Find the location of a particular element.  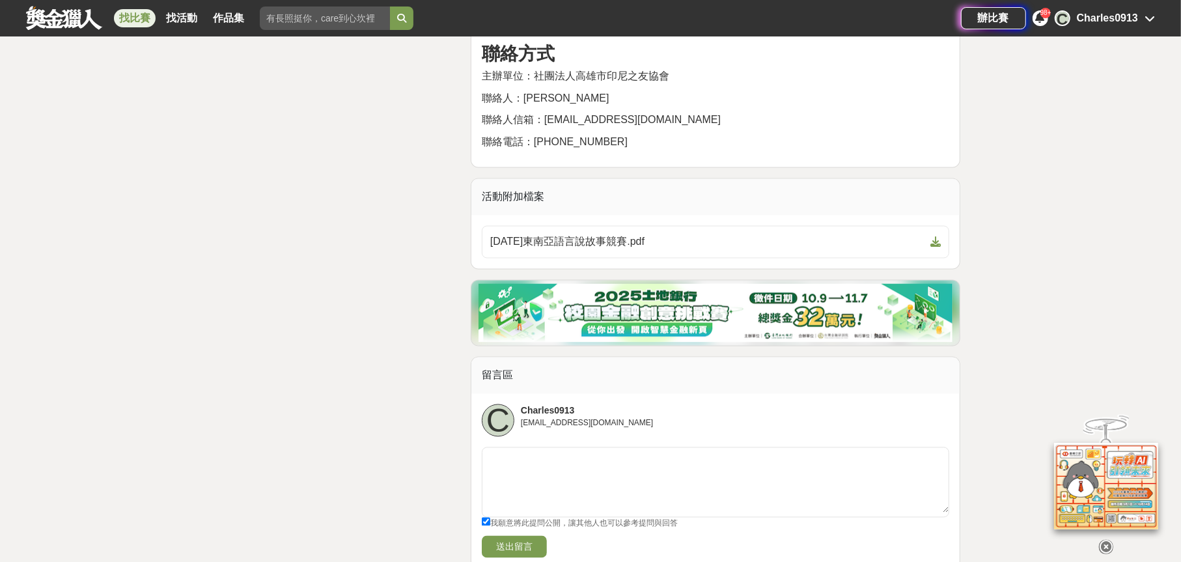

img: d2146d9a-e6f6-4337-9592-8cefde37ba6b.png is located at coordinates (1106, 486).